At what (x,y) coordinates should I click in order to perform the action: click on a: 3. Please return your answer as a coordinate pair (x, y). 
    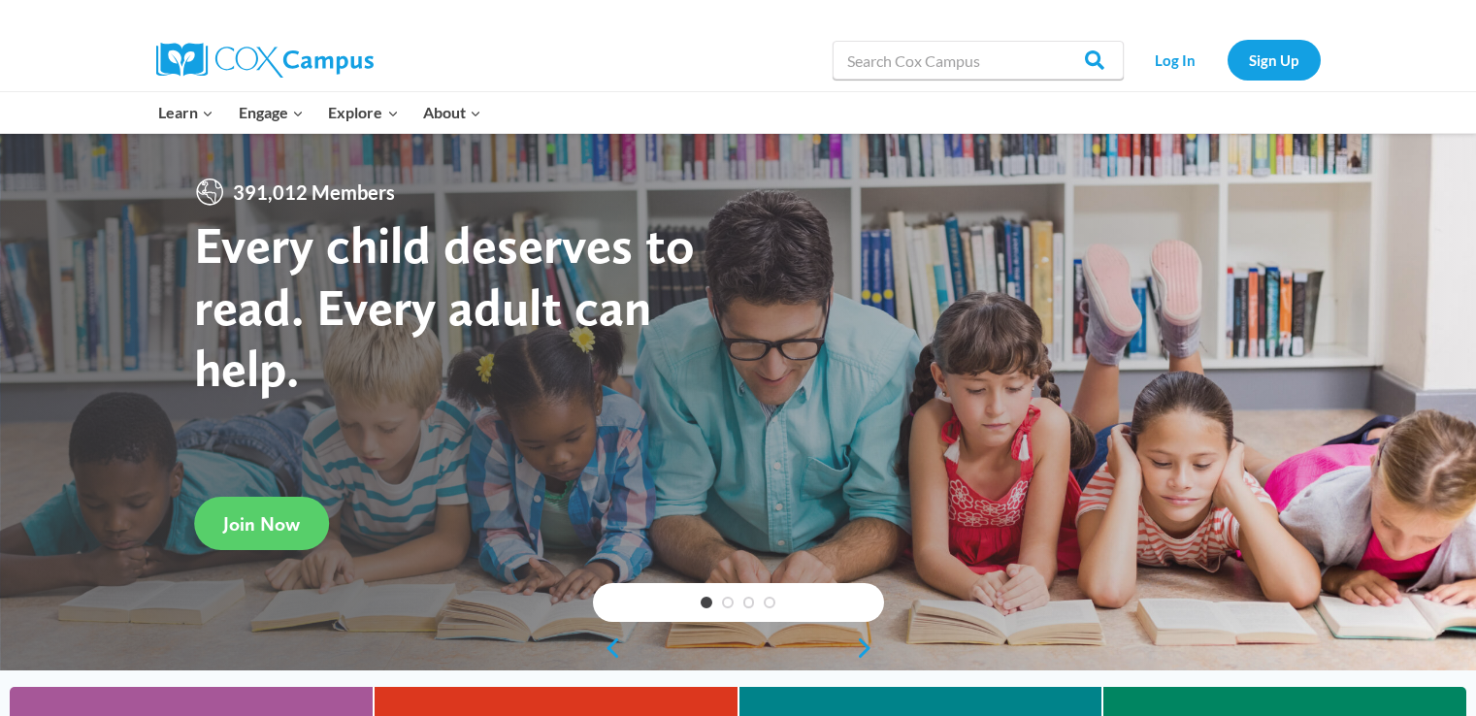
    Looking at the image, I should click on (749, 603).